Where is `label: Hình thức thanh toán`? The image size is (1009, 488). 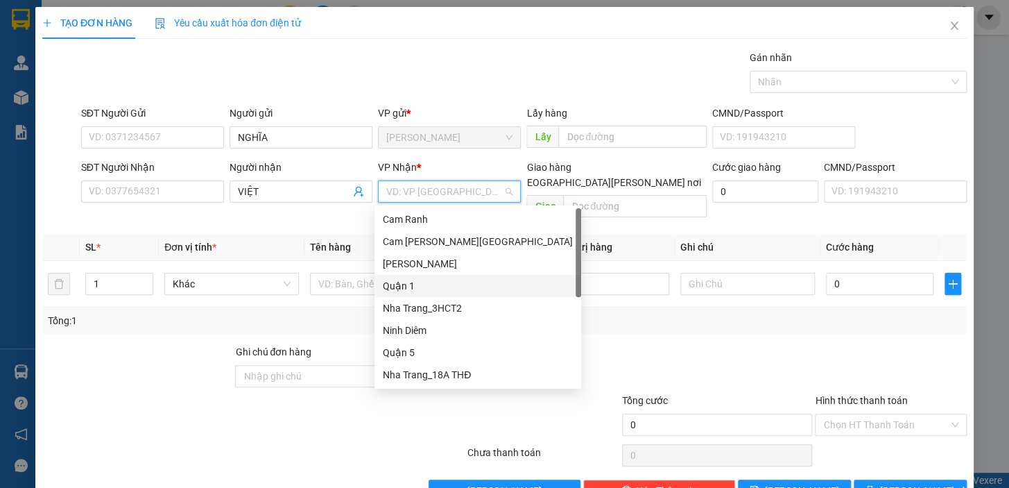 label: Hình thức thanh toán is located at coordinates (861, 400).